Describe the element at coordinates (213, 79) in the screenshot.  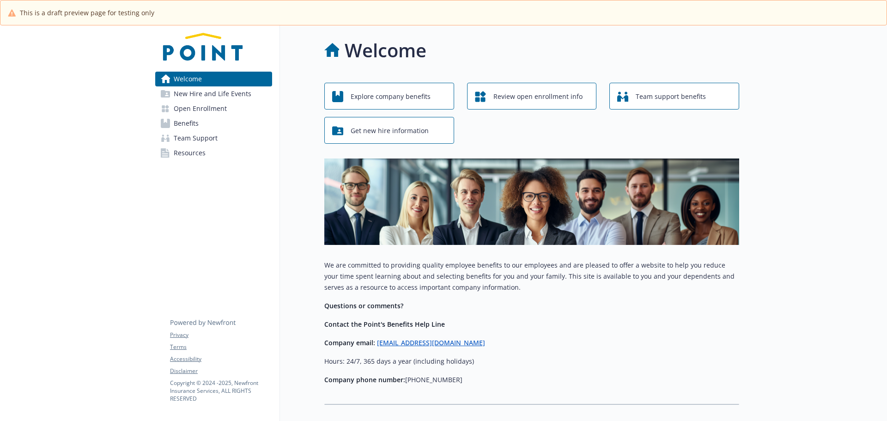
I see `a: Welcome` at that location.